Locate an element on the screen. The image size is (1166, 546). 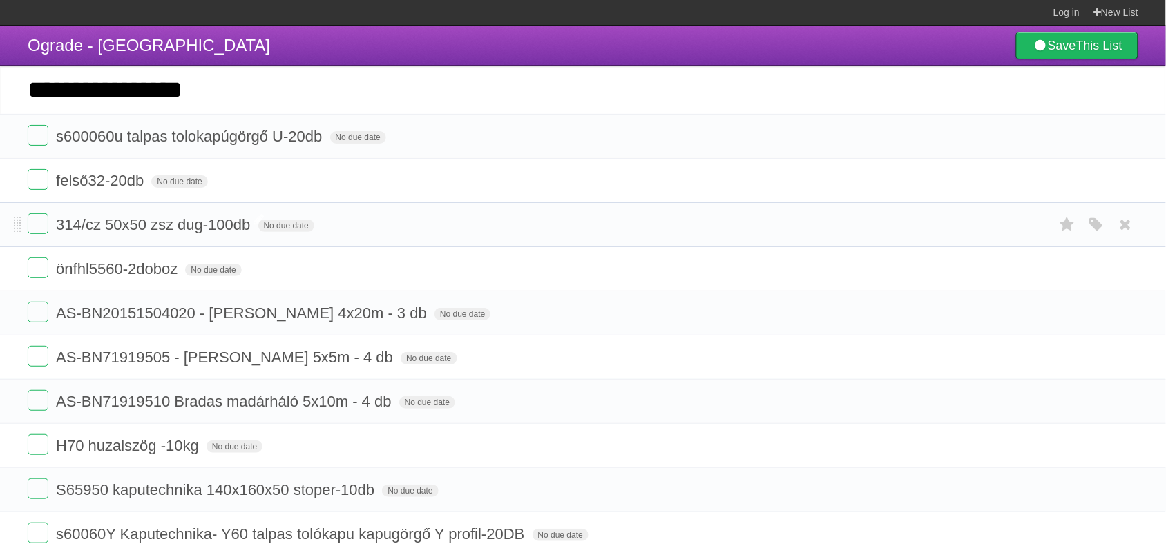
span: önfhl5560-2doboz is located at coordinates (118, 269).